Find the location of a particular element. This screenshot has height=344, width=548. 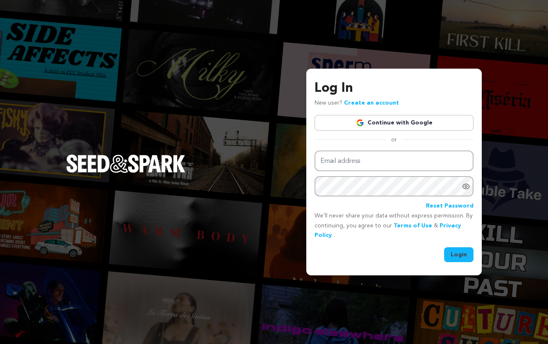

h3: Log In is located at coordinates (394, 89).